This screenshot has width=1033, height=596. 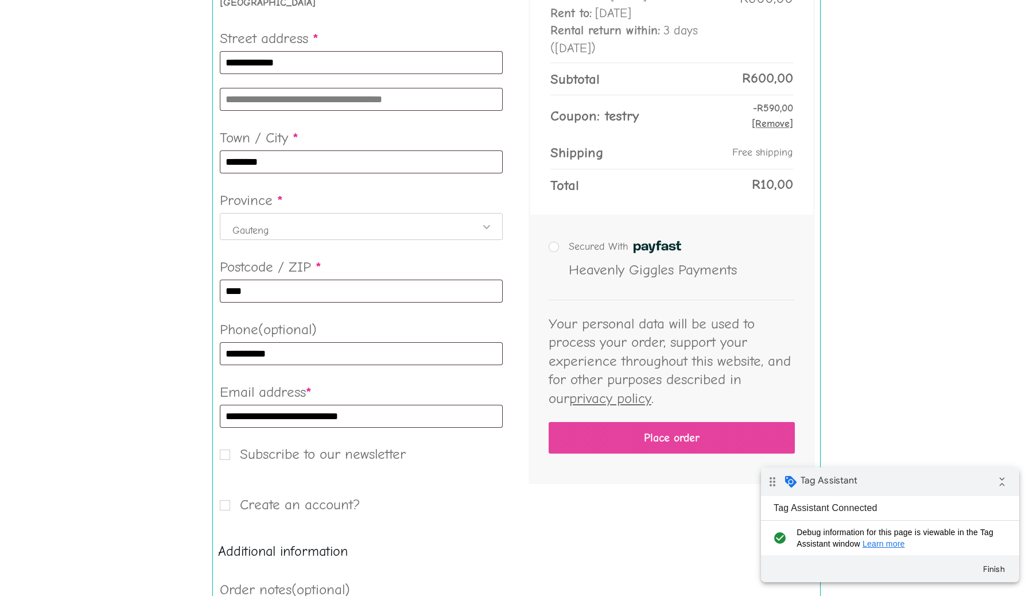 What do you see at coordinates (571, 13) in the screenshot?
I see `dt: Rent to:` at bounding box center [571, 13].